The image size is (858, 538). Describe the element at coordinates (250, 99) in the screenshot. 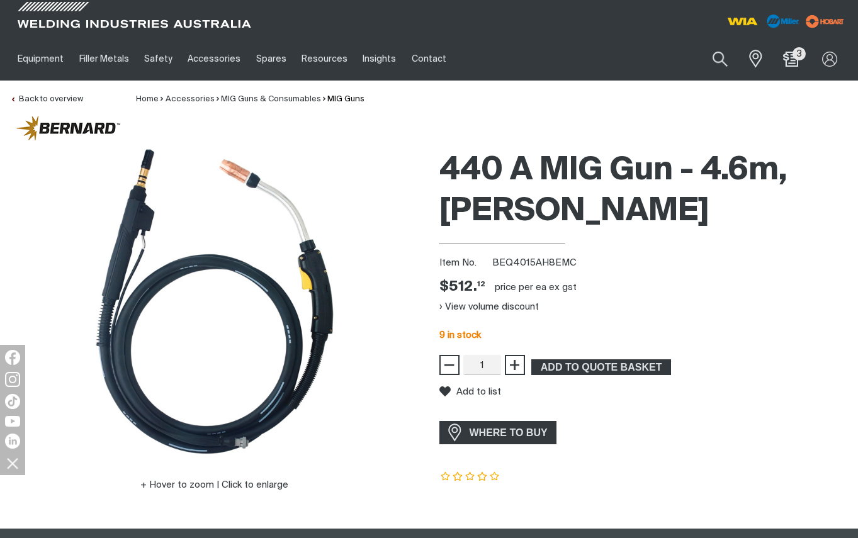

I see `nav: Breadcrumb` at that location.